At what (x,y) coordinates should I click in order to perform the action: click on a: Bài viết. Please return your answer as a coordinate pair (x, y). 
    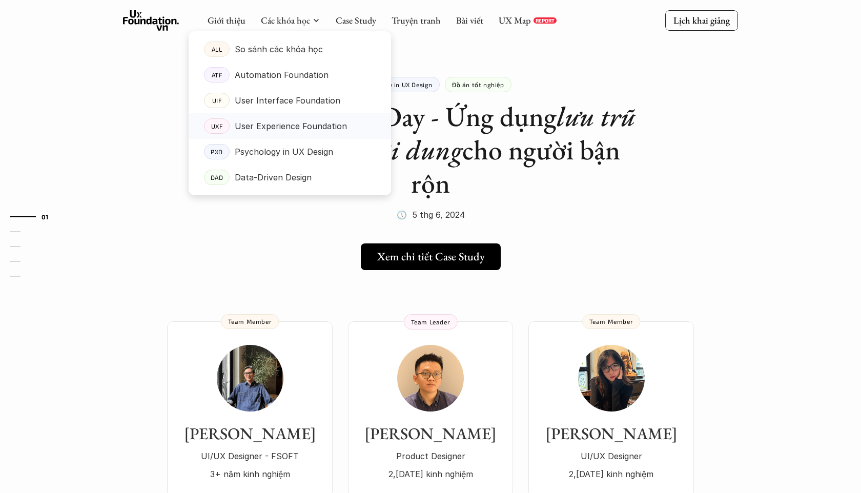
    Looking at the image, I should click on (470, 20).